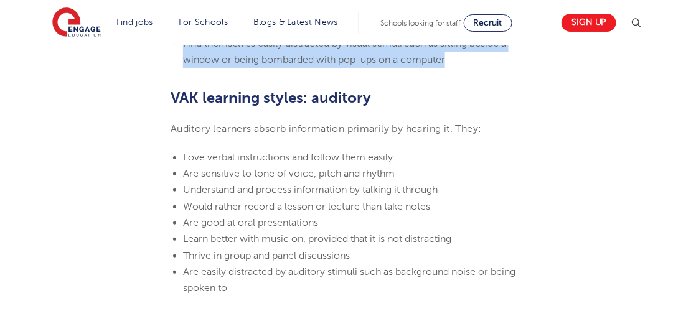 The width and height of the screenshot is (696, 316). I want to click on b: VAK learning styles: auditory, so click(271, 98).